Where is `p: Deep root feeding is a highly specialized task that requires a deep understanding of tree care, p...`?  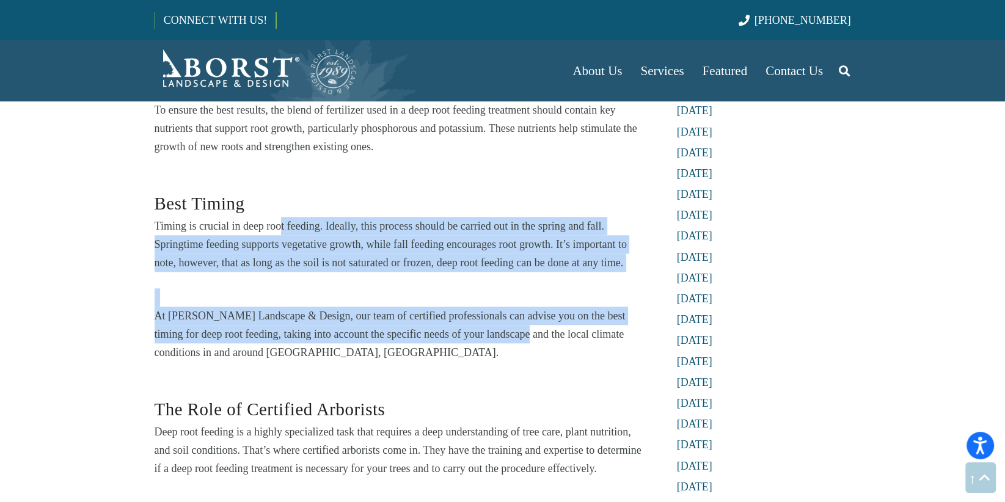 p: Deep root feeding is a highly specialized task that requires a deep understanding of tree care, p... is located at coordinates (398, 450).